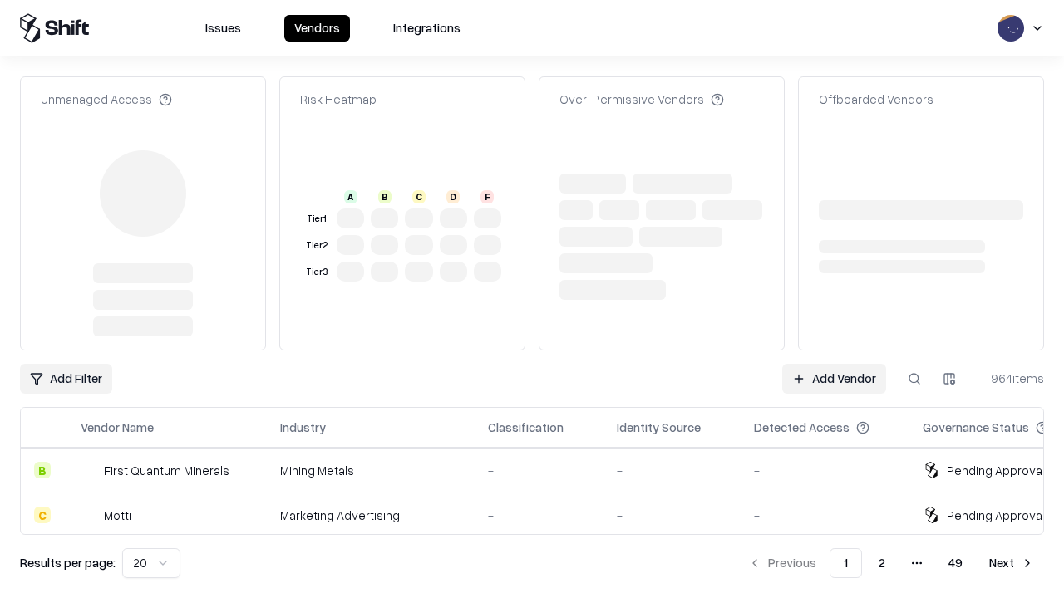 The height and width of the screenshot is (598, 1064). I want to click on p: Results per page:, so click(67, 563).